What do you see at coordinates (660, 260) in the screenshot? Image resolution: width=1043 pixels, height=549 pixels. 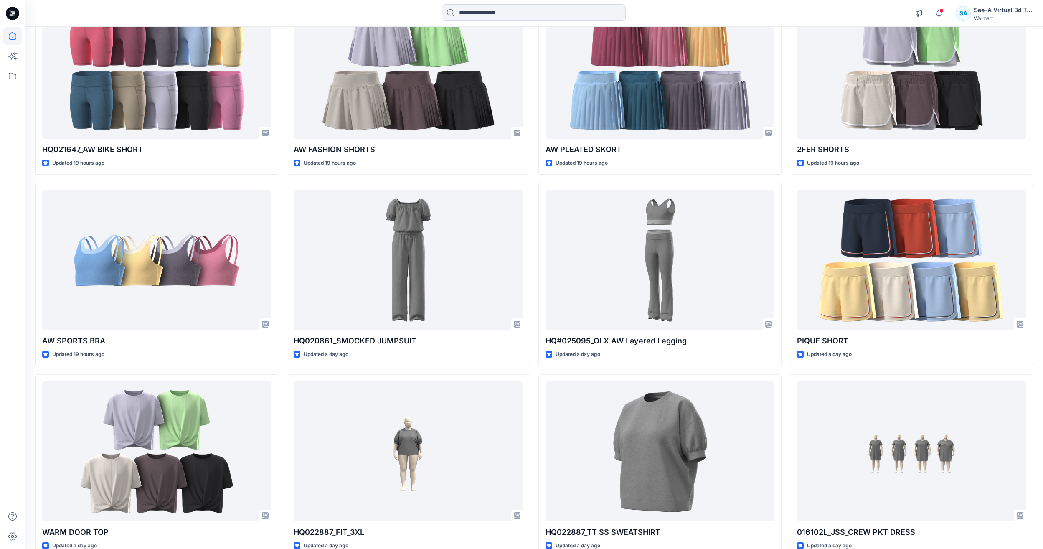 I see `a: HQ#025095_OLX AW Layered Legging` at bounding box center [660, 260].